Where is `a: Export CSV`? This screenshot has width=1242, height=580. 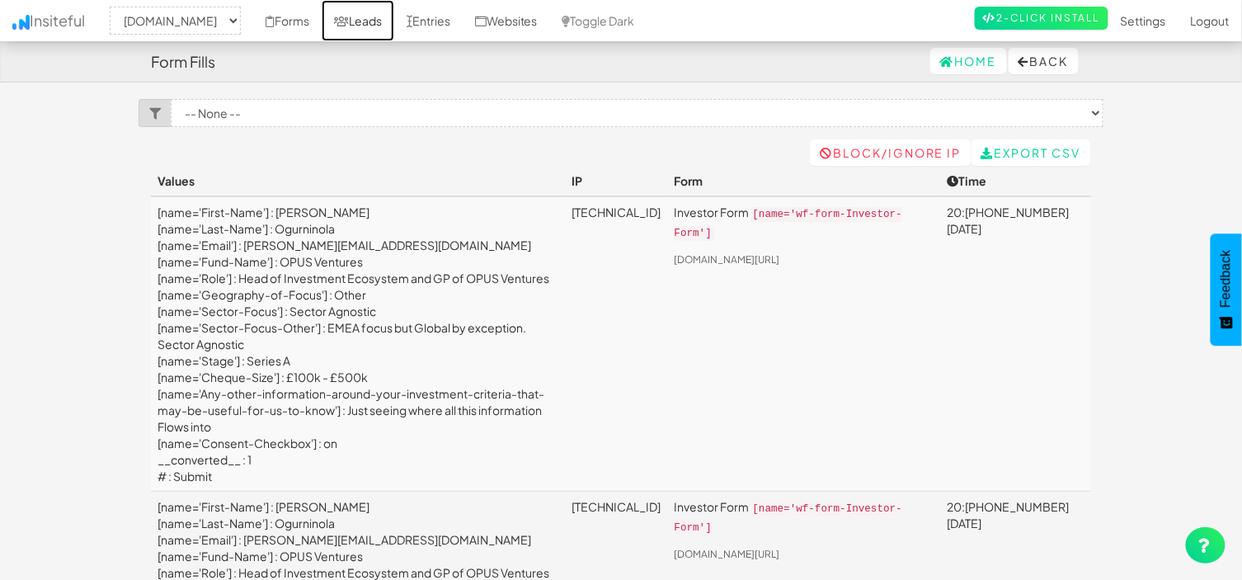 a: Export CSV is located at coordinates (1031, 153).